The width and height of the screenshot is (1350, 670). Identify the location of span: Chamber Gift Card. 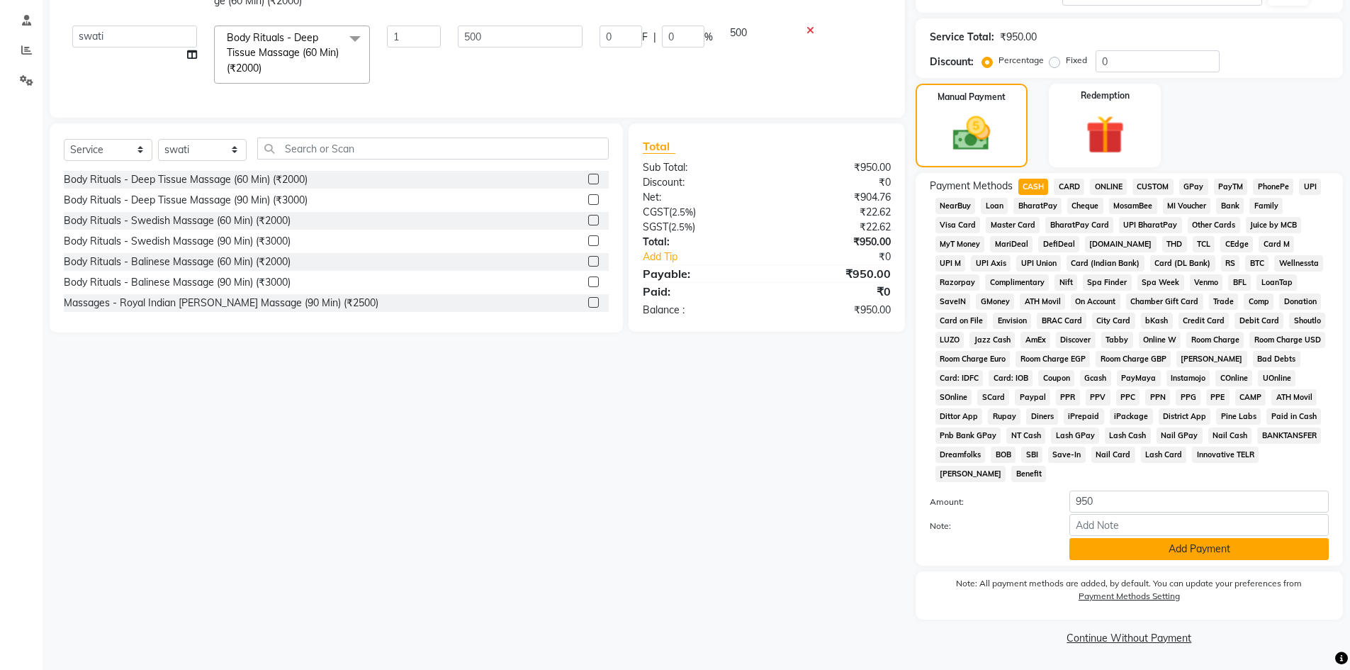
(1164, 301).